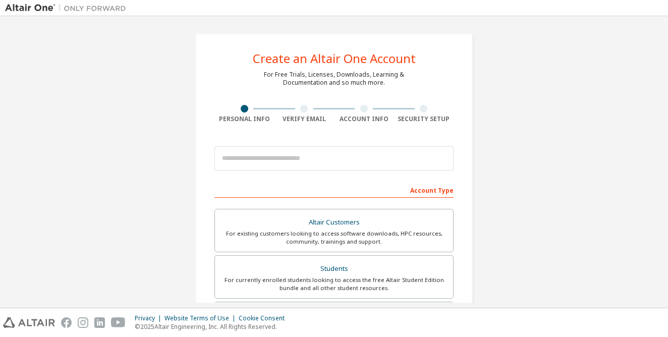 The height and width of the screenshot is (337, 668). Describe the element at coordinates (334, 269) in the screenshot. I see `div: Students` at that location.